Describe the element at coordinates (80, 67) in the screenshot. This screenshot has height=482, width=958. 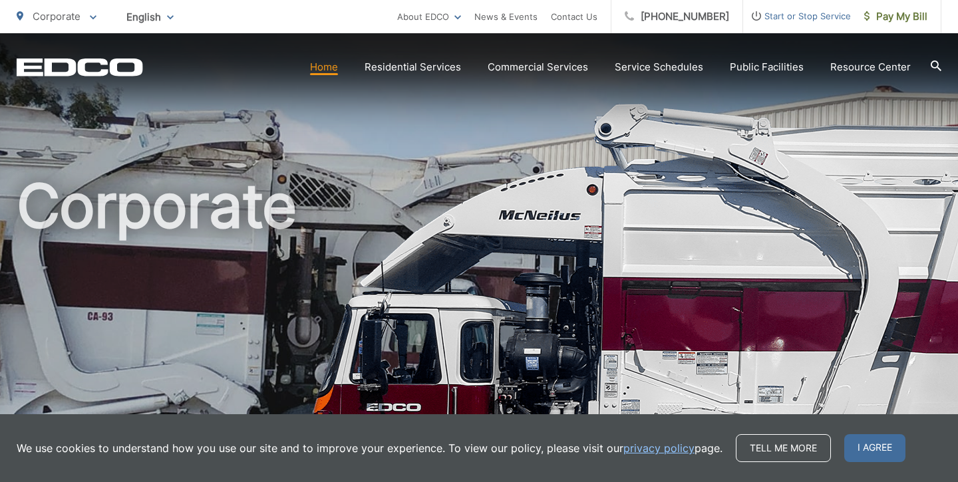
I see `a: EDCD logo. Return to the homepage.` at that location.